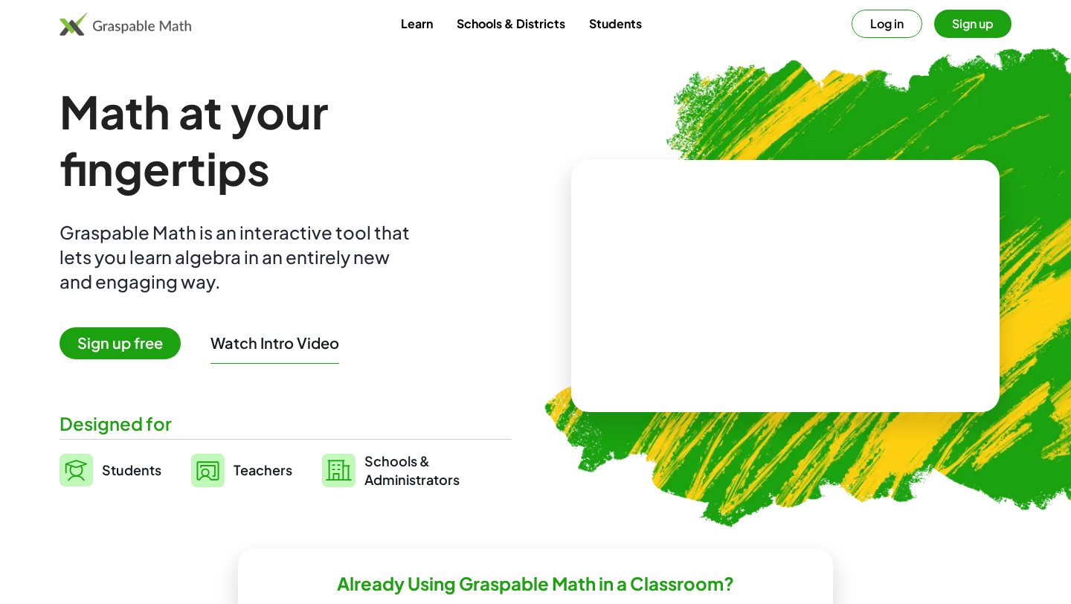  I want to click on button: Sign up, so click(973, 24).